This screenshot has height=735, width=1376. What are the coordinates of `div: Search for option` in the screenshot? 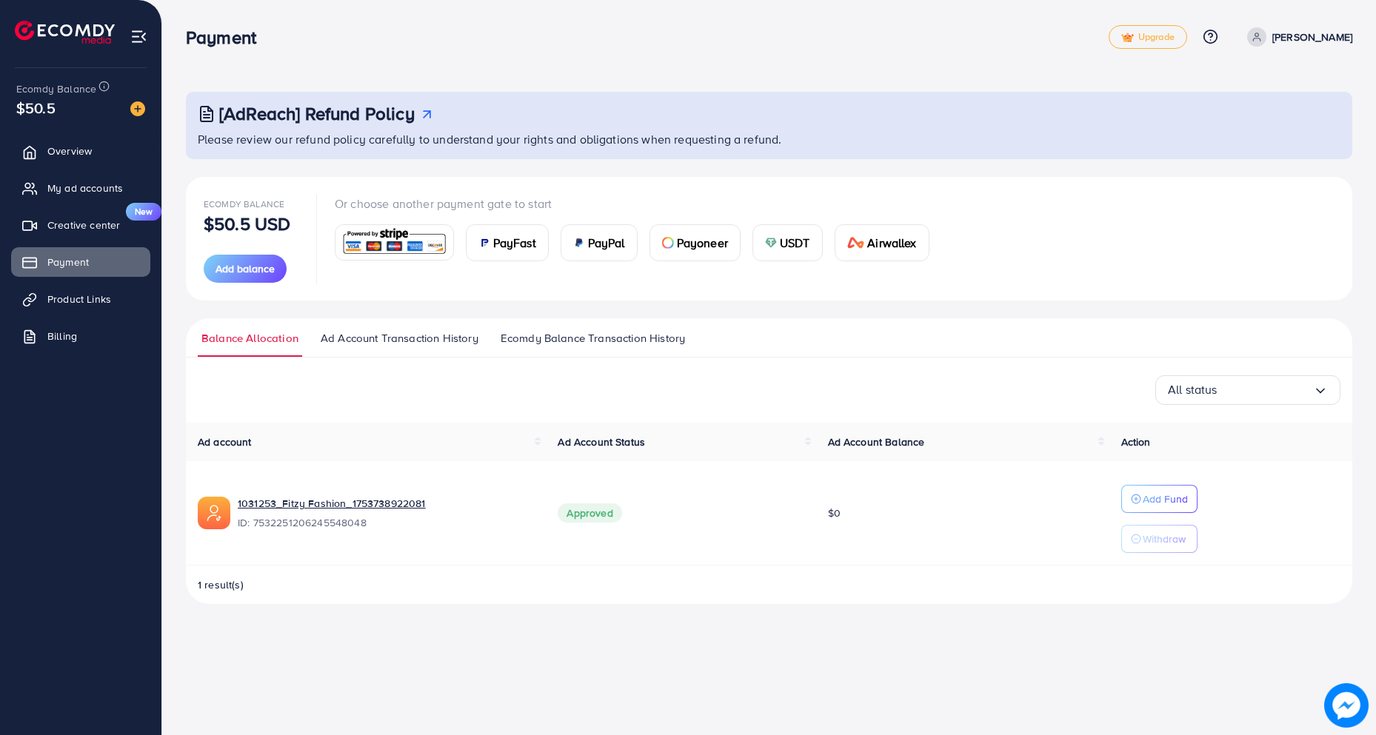 It's located at (1248, 390).